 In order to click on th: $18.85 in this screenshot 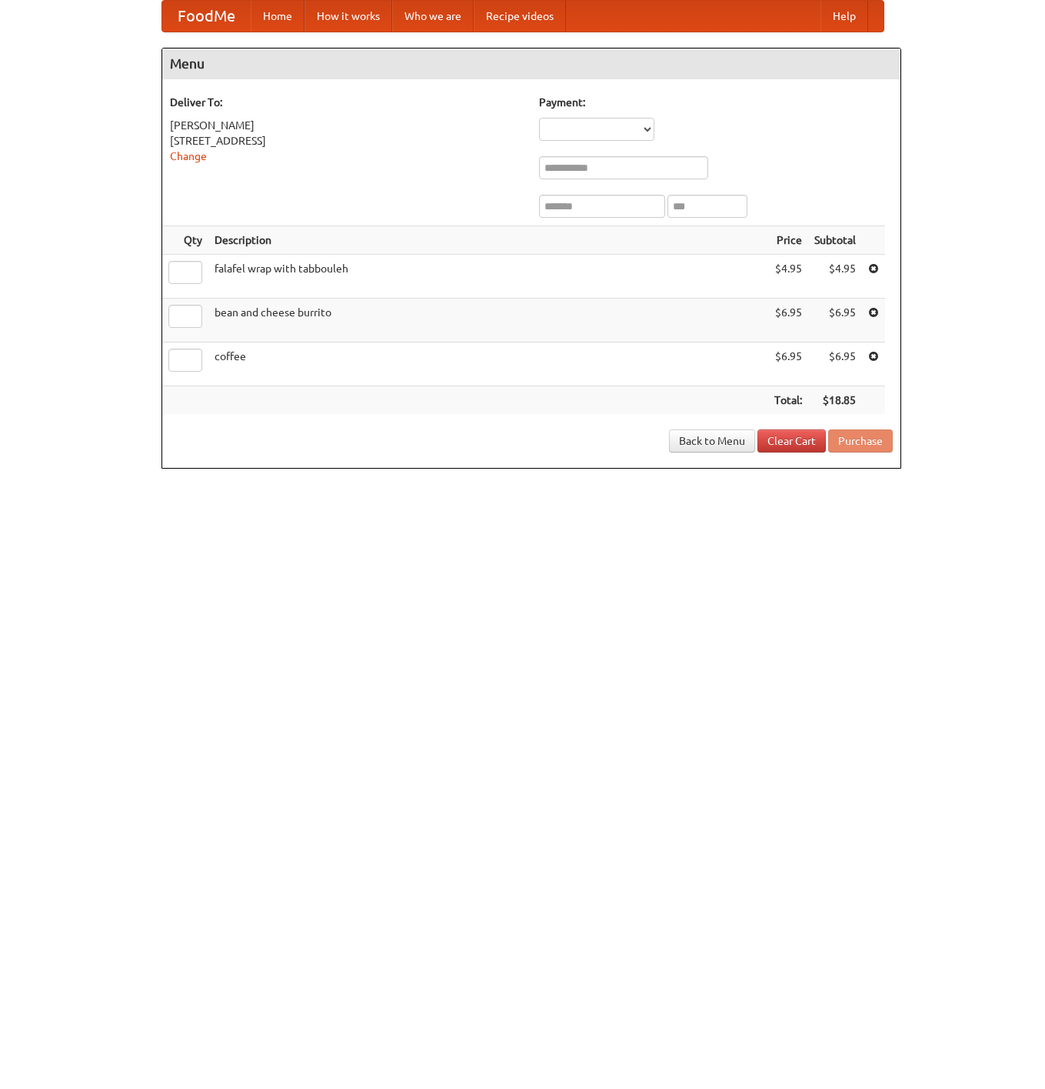, I will do `click(835, 400)`.